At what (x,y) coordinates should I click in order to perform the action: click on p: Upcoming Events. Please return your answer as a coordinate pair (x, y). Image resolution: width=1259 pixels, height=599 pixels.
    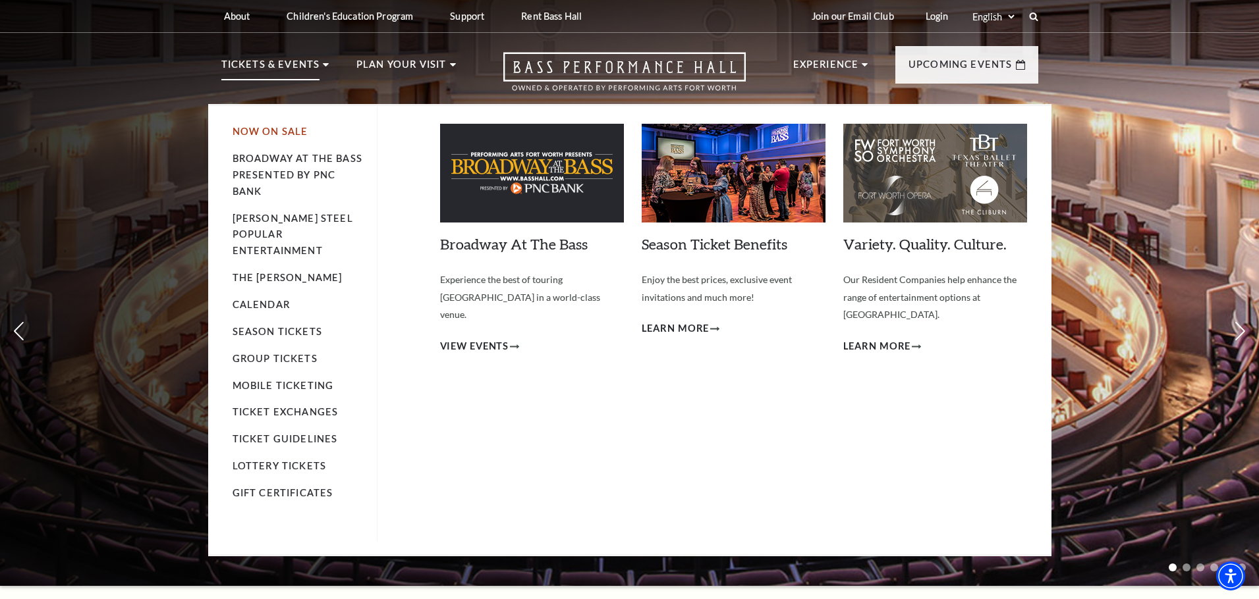
    Looking at the image, I should click on (960, 69).